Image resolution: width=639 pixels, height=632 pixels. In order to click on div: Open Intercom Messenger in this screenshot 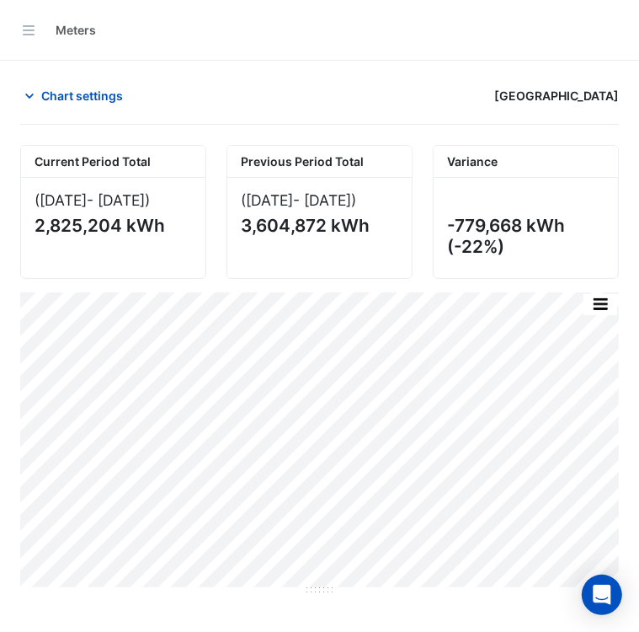, I will do `click(602, 594)`.